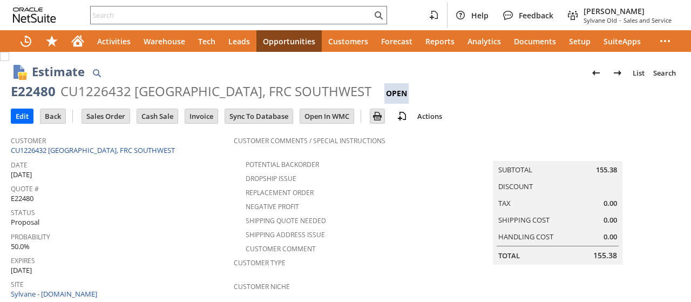 This screenshot has width=691, height=302. What do you see at coordinates (378, 15) in the screenshot?
I see `svg: Search` at bounding box center [378, 15].